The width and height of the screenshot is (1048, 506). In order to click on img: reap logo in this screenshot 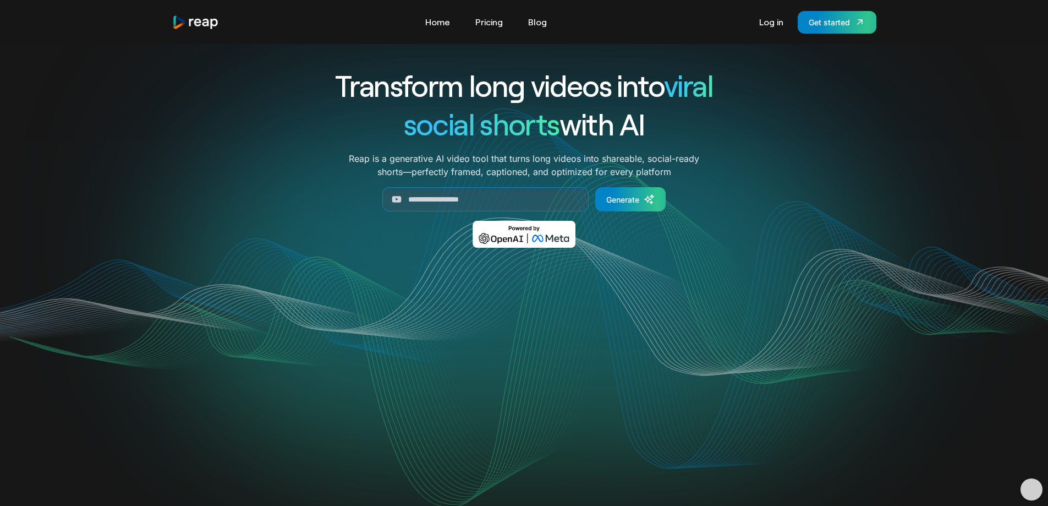, I will do `click(196, 22)`.